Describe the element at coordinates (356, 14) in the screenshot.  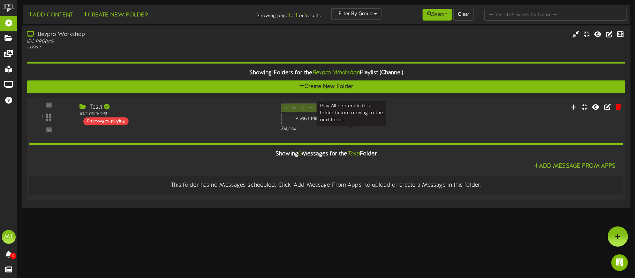
I see `button: Filter By Group` at that location.